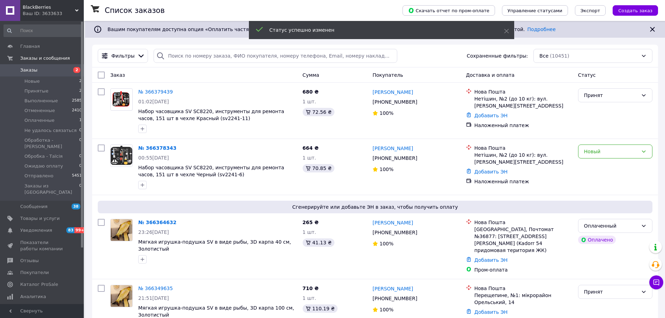 This screenshot has height=318, width=665. I want to click on a: Мягкая игрушка-подушка SV в виде рыбы, 3D карпа 100 см, Золотистый, so click(216, 311).